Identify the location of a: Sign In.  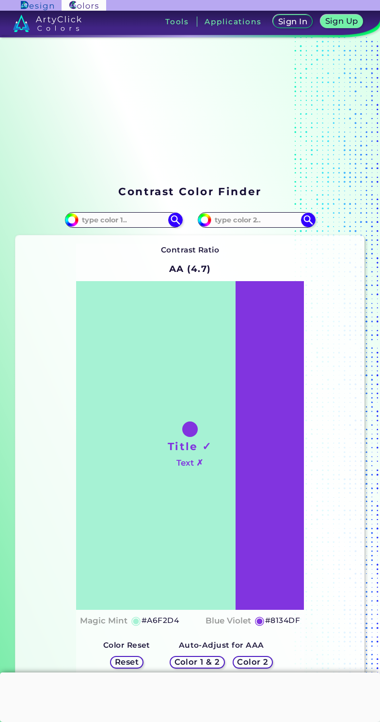
(293, 21).